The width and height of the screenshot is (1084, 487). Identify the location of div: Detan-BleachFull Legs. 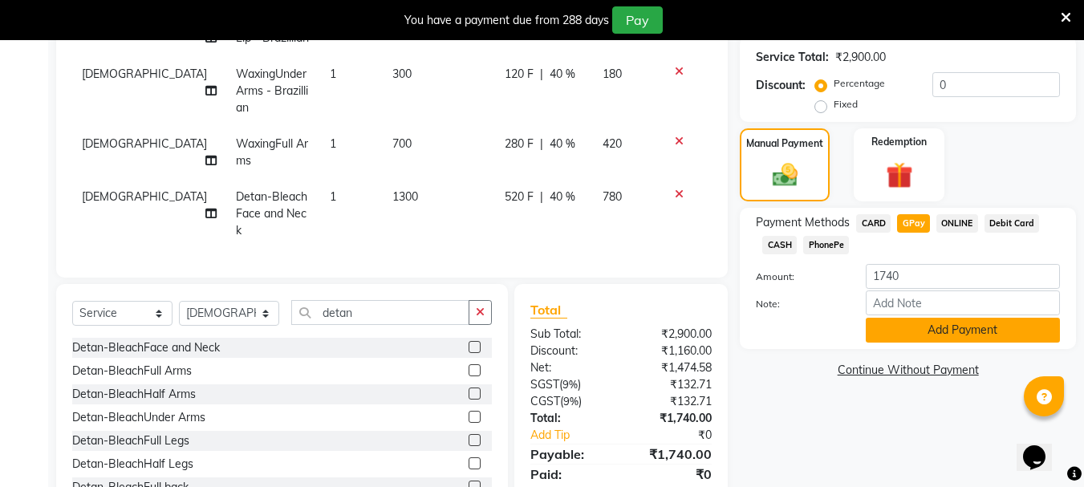
(131, 440).